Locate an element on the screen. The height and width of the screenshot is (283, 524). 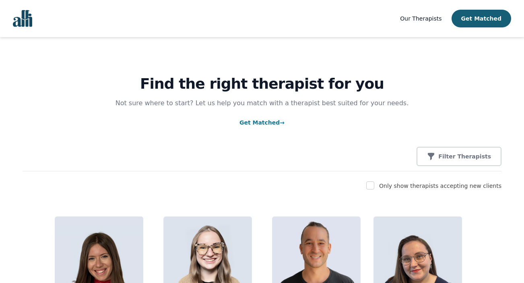
span: Our Therapists is located at coordinates (421, 19).